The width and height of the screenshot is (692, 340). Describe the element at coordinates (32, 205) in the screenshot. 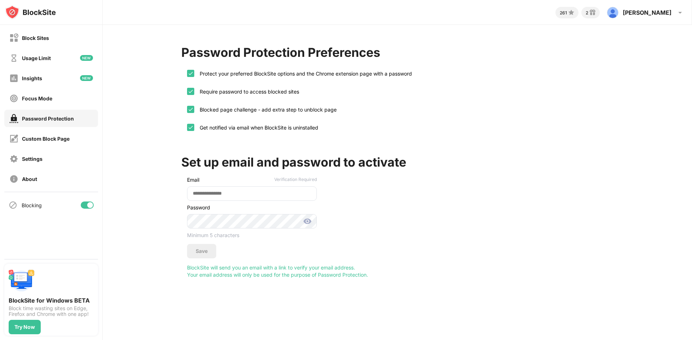

I see `div: Blocking` at that location.